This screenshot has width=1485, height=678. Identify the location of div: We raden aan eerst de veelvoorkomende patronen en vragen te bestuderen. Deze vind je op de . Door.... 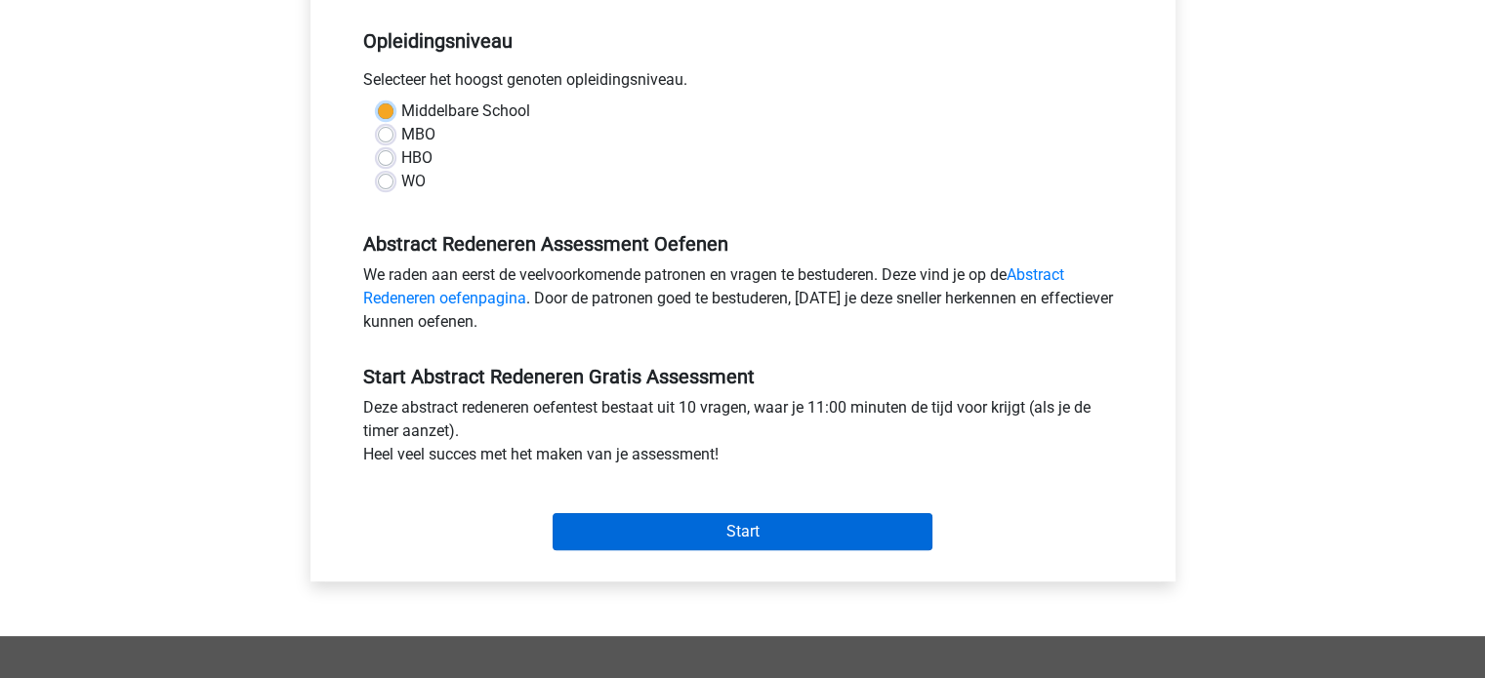
(743, 303).